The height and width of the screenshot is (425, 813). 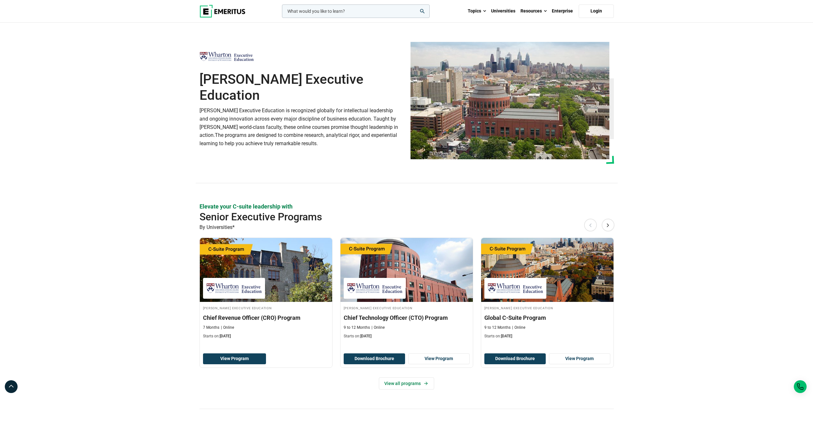 I want to click on a: Business Management Course by Wharton Executive Education - September 17, 2025 Wharton Executive ..., so click(x=266, y=290).